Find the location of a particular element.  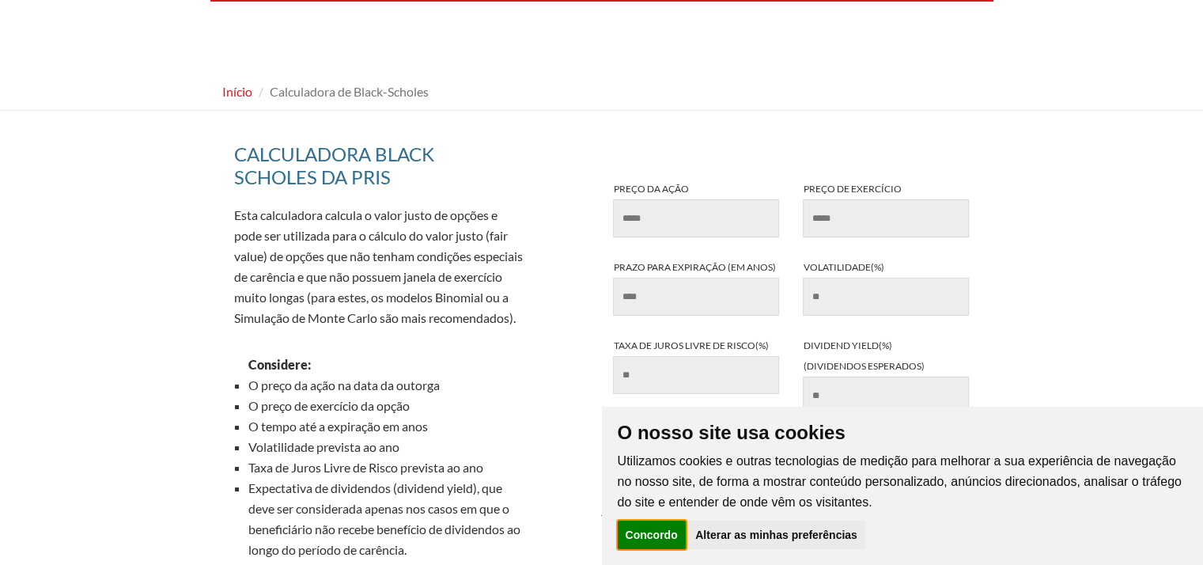

label: Preço de exercício is located at coordinates (886, 208).